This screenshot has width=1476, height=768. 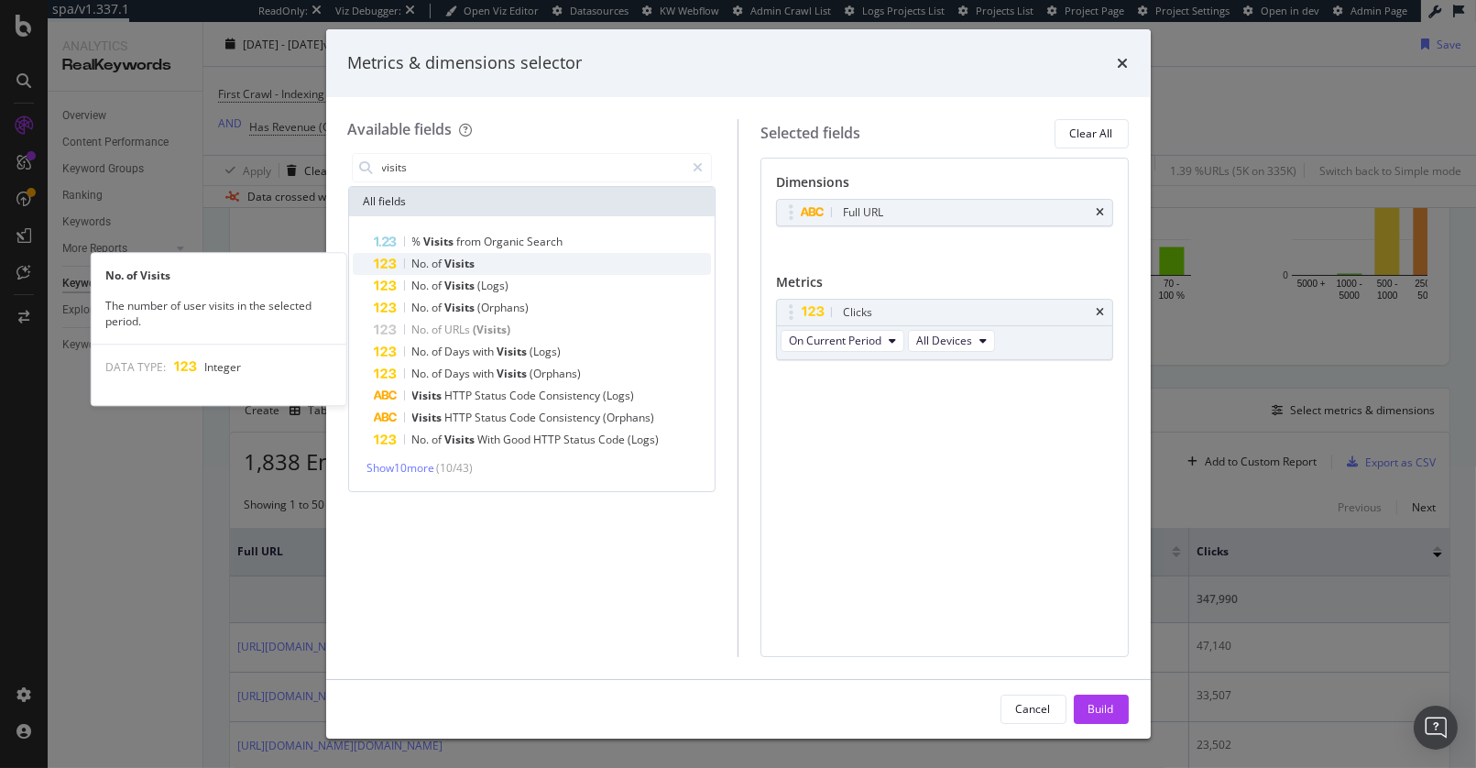 What do you see at coordinates (532, 202) in the screenshot?
I see `div: All fields` at bounding box center [532, 202].